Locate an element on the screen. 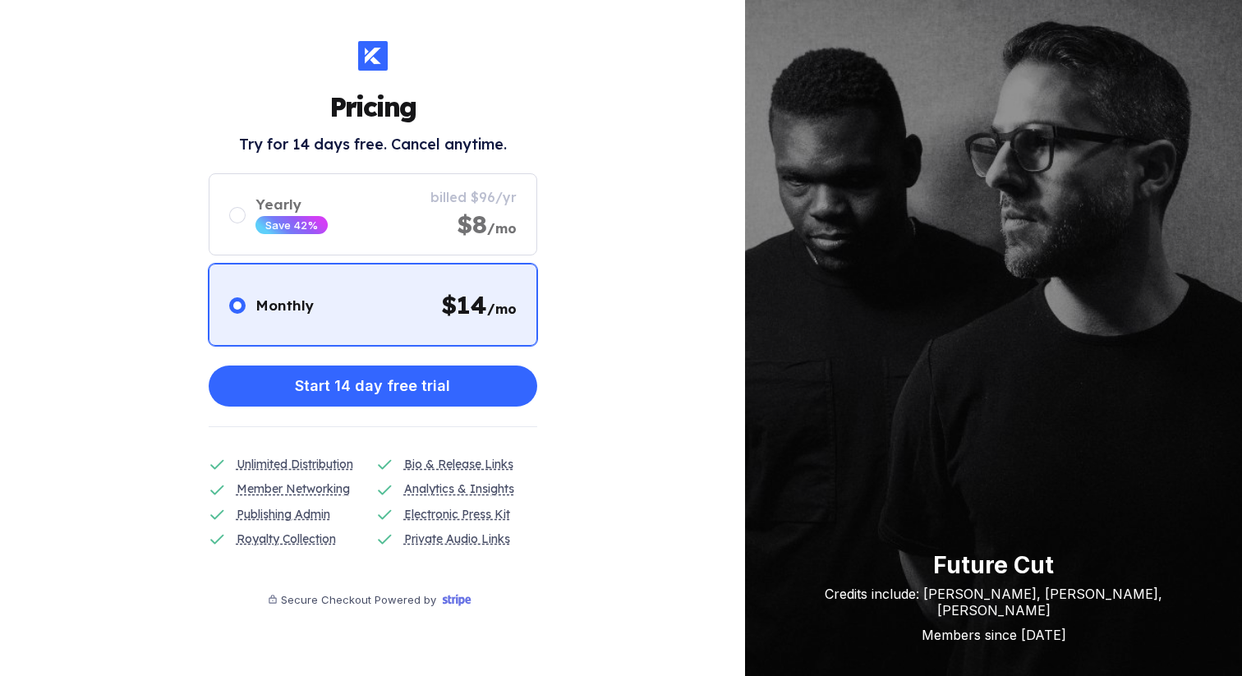  div: Publishing Admin is located at coordinates (283, 514).